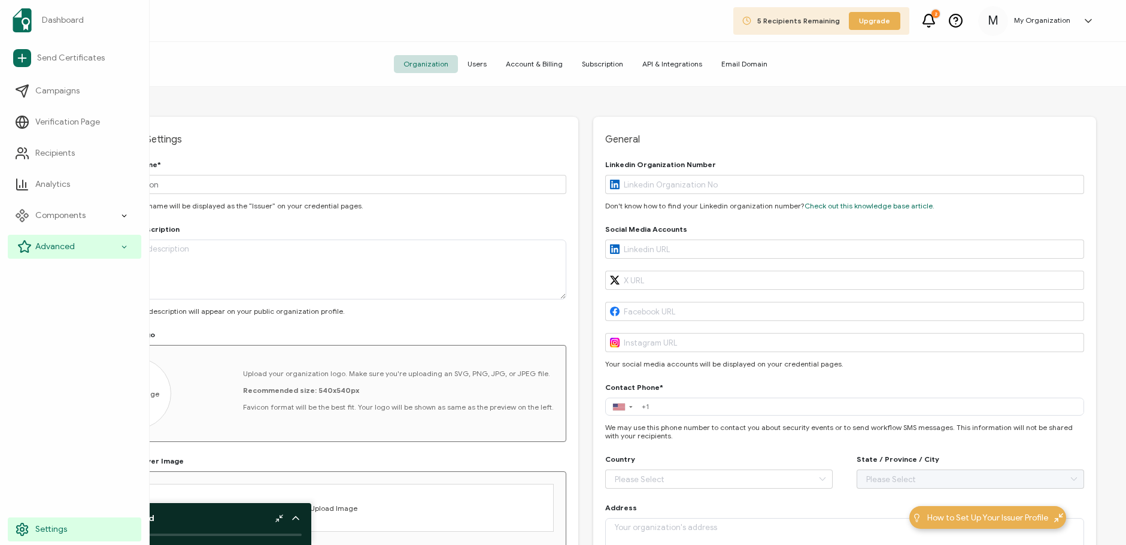 The height and width of the screenshot is (545, 1126). I want to click on a: Settings, so click(74, 529).